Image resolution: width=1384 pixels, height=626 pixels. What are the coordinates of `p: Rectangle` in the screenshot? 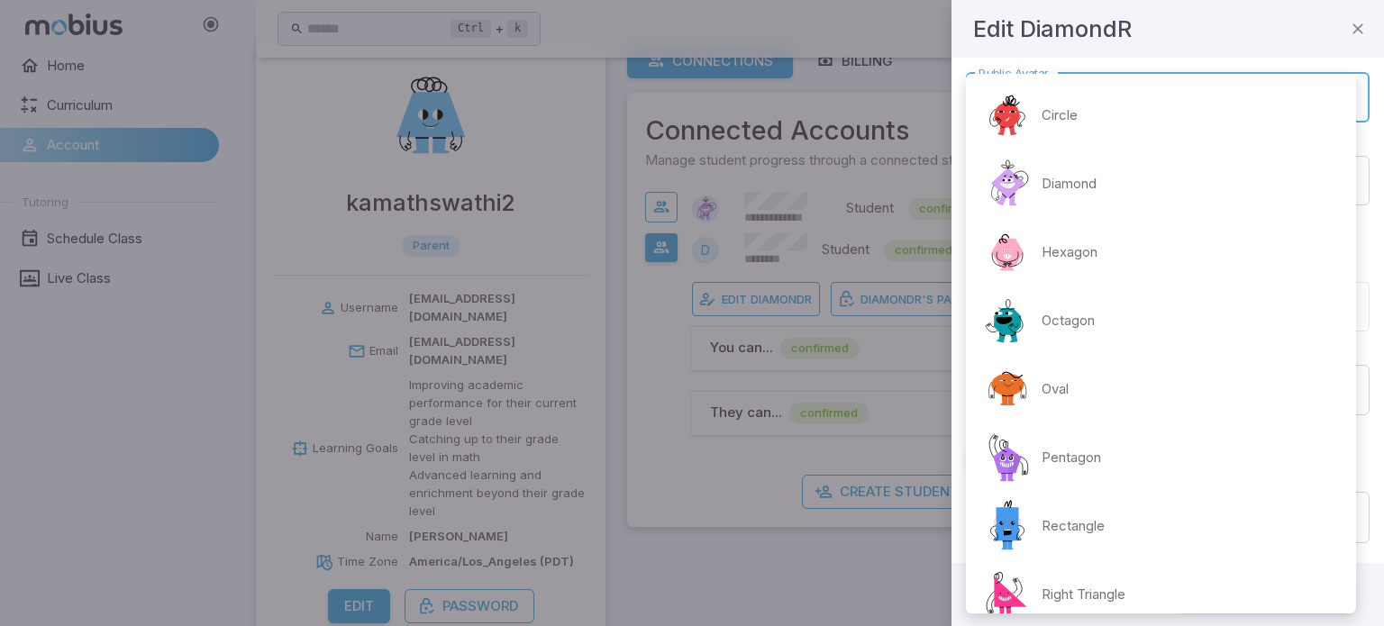 It's located at (1073, 526).